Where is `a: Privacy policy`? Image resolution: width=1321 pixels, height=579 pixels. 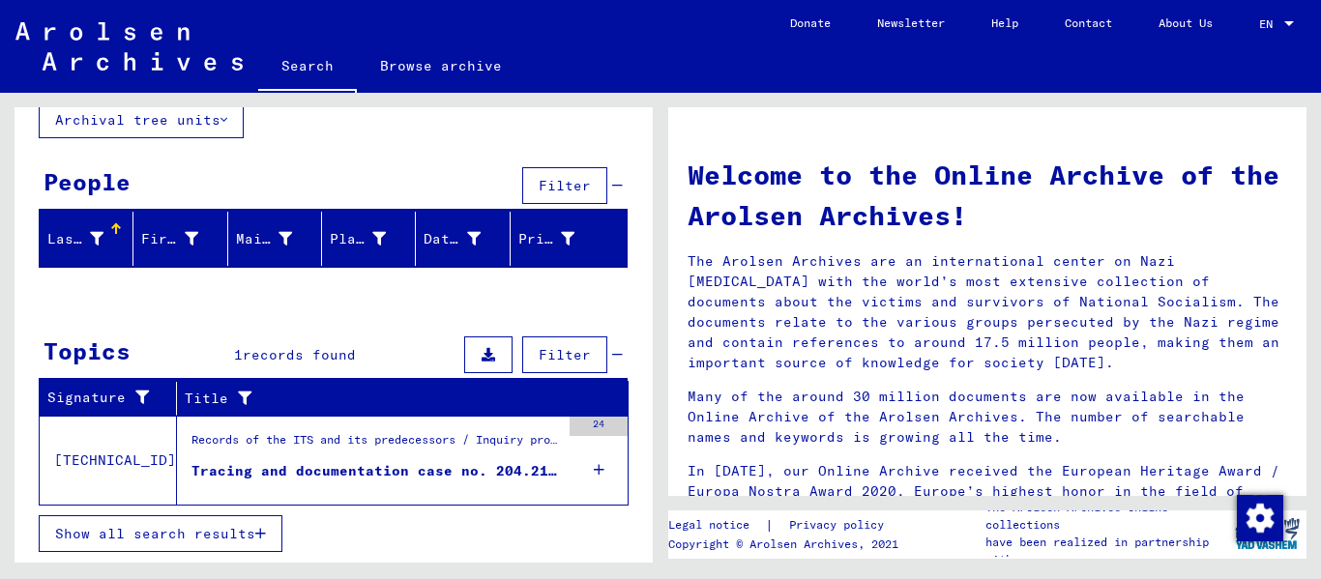 a: Privacy policy is located at coordinates (840, 525).